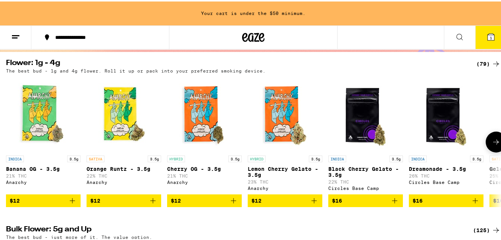  Describe the element at coordinates (124, 113) in the screenshot. I see `img: Anarchy - Orange Runtz - 3.5g` at that location.